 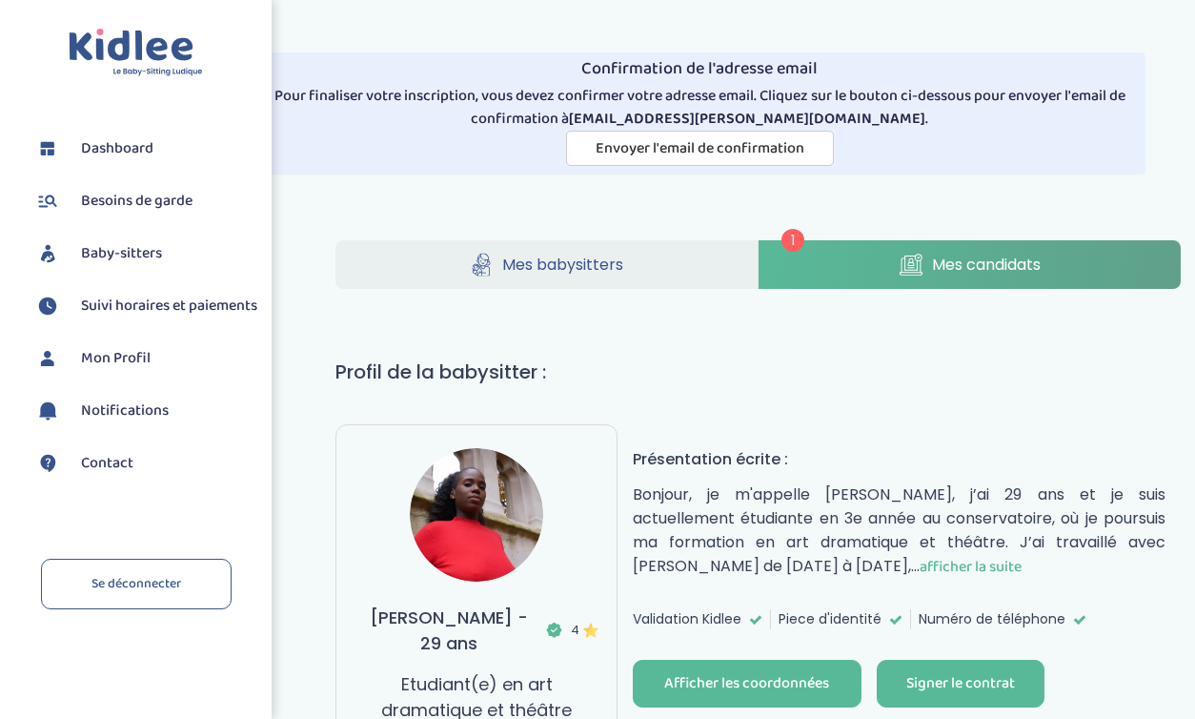 I want to click on button: Afficher les coordonnées, so click(x=747, y=683).